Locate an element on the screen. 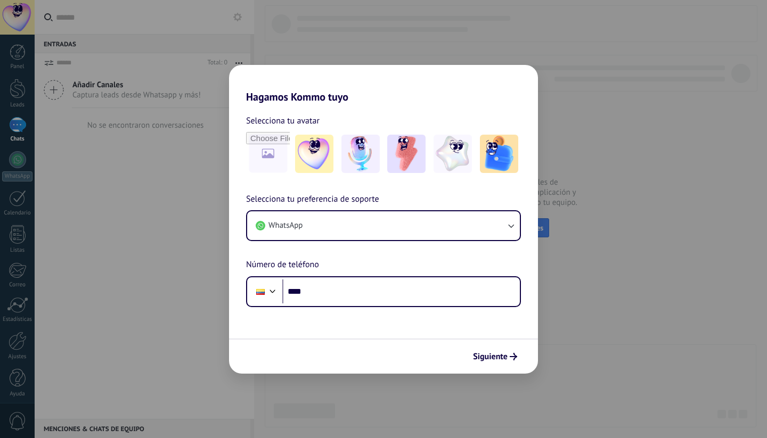 This screenshot has width=767, height=438. img: -5.jpeg is located at coordinates (499, 154).